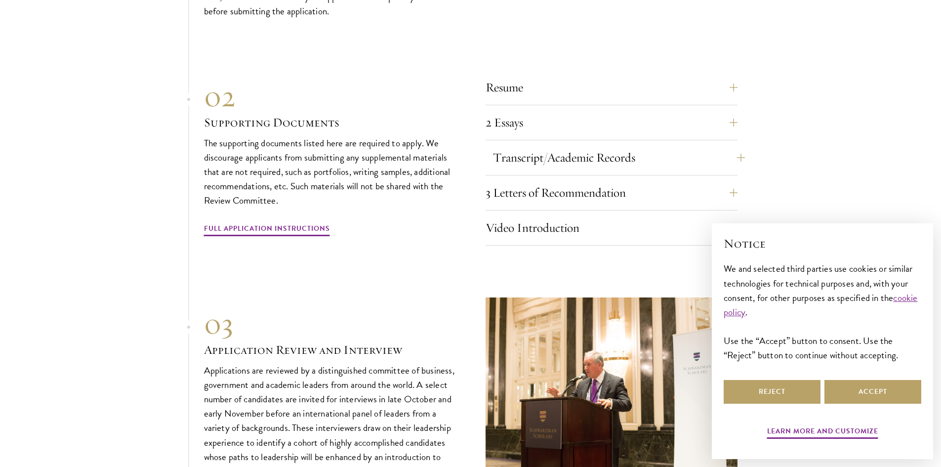  I want to click on h3: Application Review and Interview, so click(330, 350).